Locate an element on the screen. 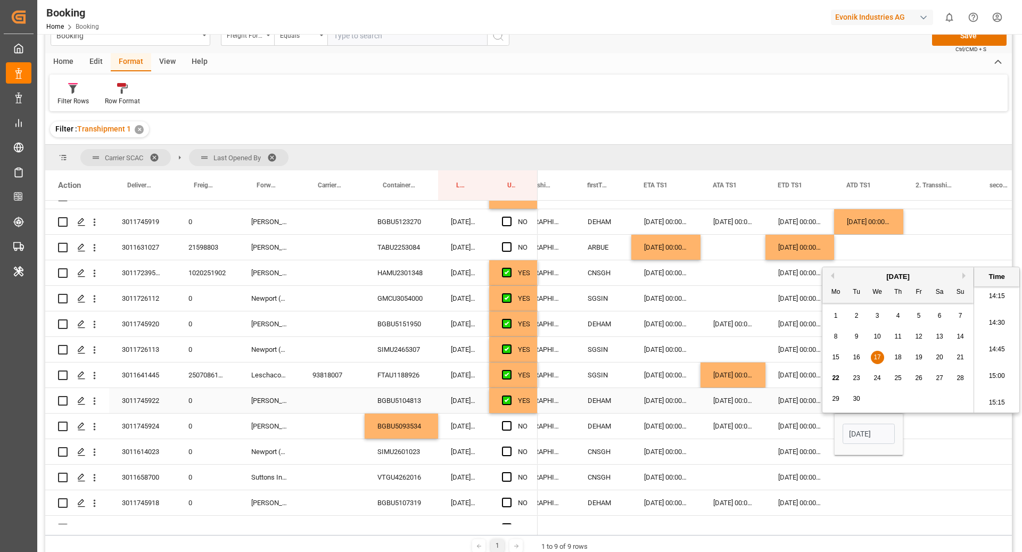 This screenshot has height=552, width=1022. button: Next Month is located at coordinates (966, 276).